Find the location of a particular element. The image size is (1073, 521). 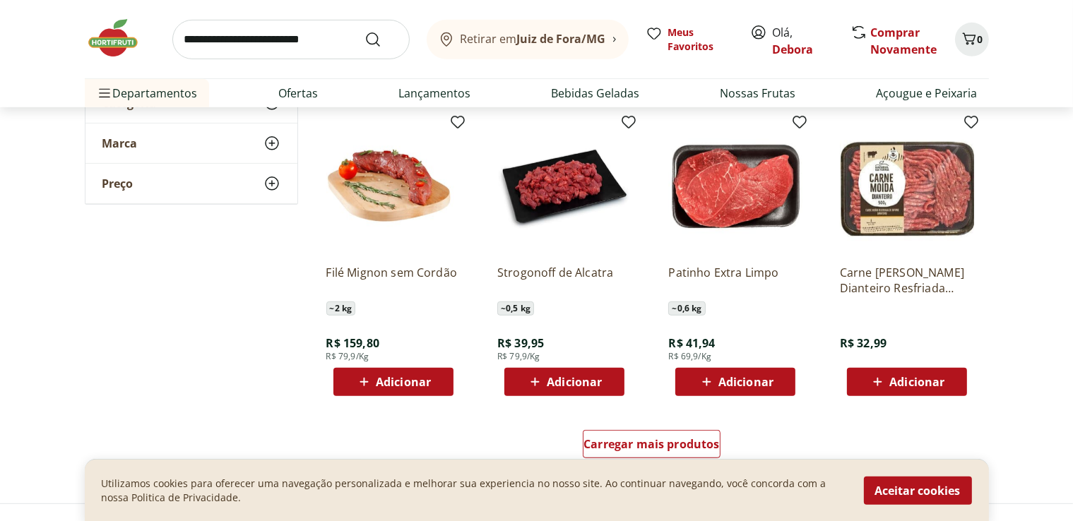

img: Patinho Extra Limpo is located at coordinates (735, 186).